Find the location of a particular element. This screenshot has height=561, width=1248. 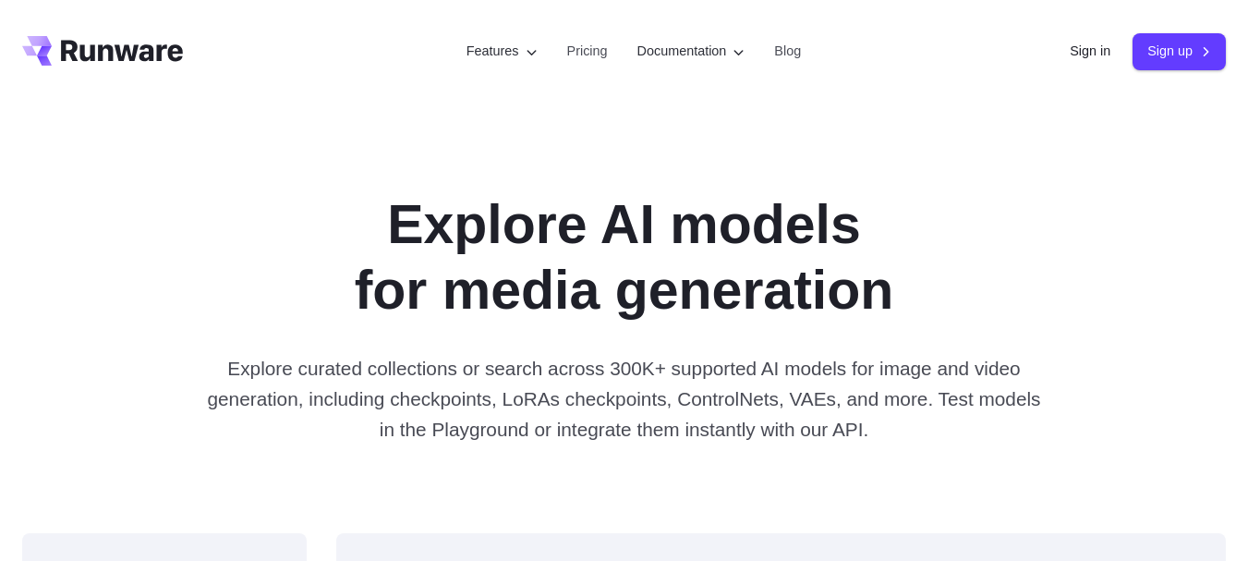

a: Go to / is located at coordinates (103, 51).